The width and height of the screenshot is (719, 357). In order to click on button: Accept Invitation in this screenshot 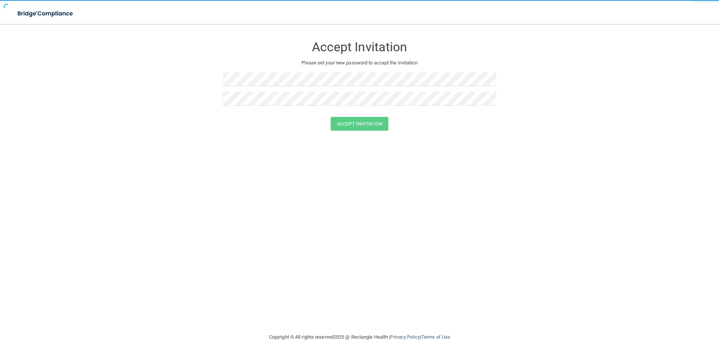, I will do `click(360, 124)`.